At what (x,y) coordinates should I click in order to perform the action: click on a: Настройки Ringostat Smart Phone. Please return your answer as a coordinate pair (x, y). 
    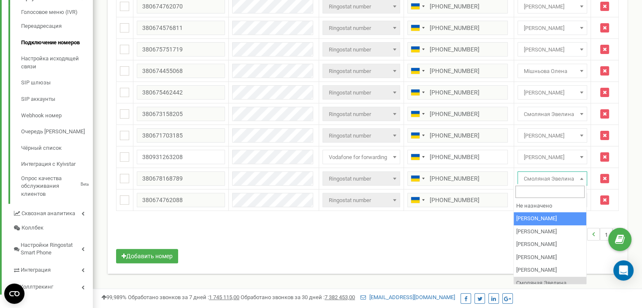
    Looking at the image, I should click on (53, 248).